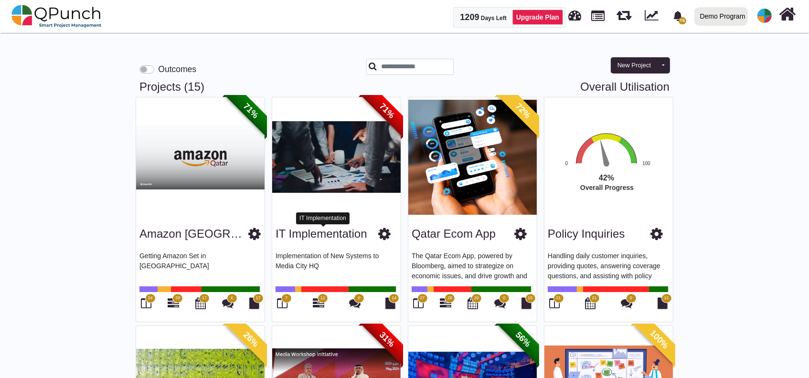 The image size is (809, 378). What do you see at coordinates (624, 12) in the screenshot?
I see `span: Waves` at bounding box center [624, 12].